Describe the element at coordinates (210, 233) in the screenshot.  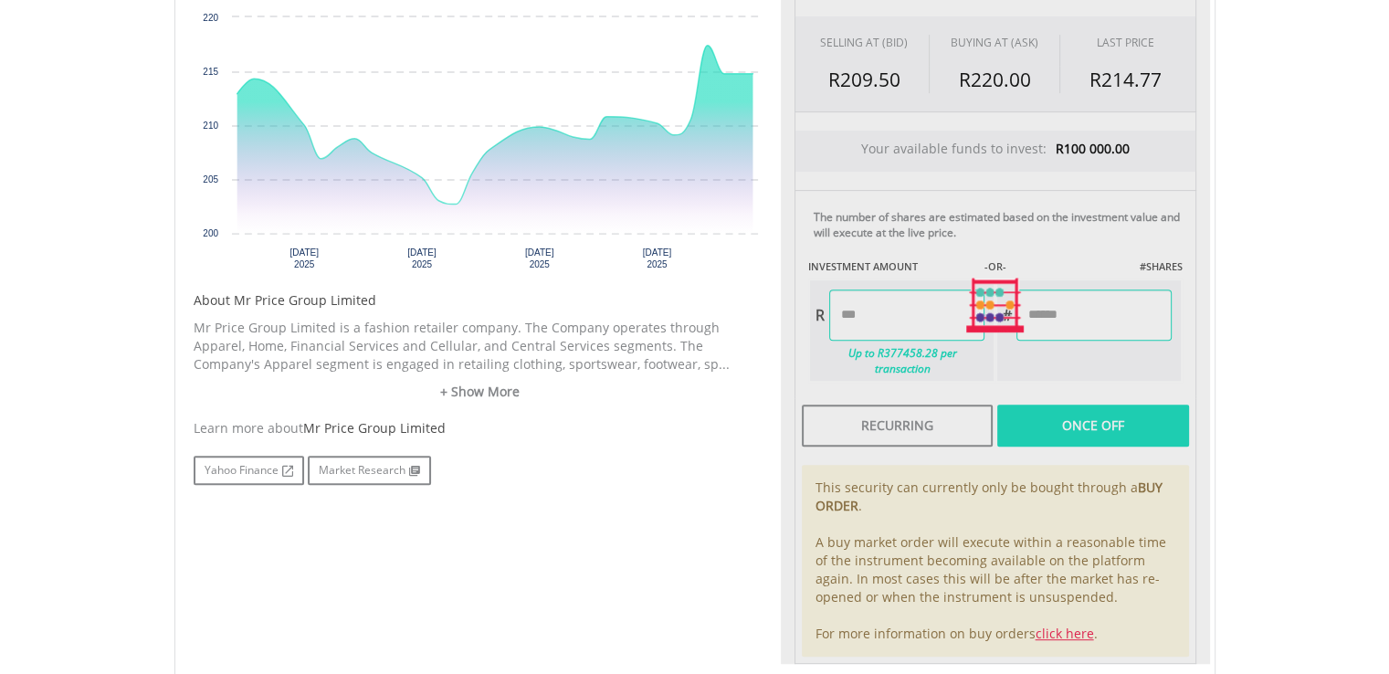
I see `text: 200` at that location.